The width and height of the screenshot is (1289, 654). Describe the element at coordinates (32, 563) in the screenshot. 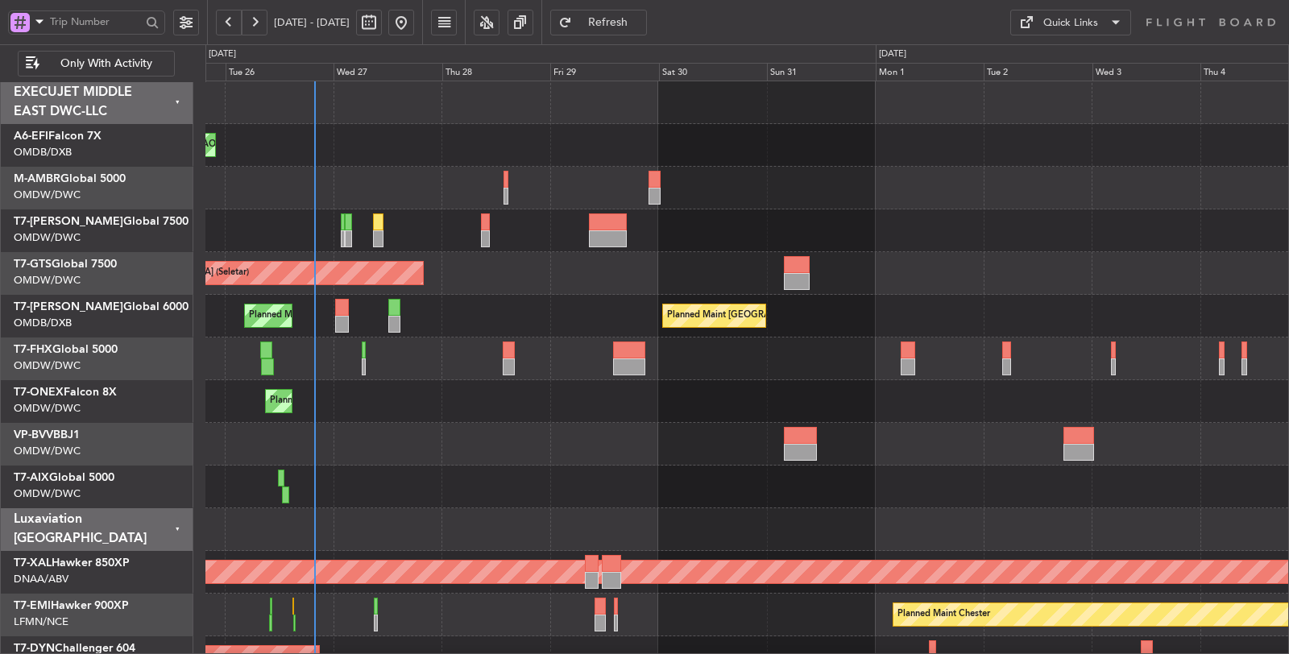

I see `span: T7-XAL` at that location.